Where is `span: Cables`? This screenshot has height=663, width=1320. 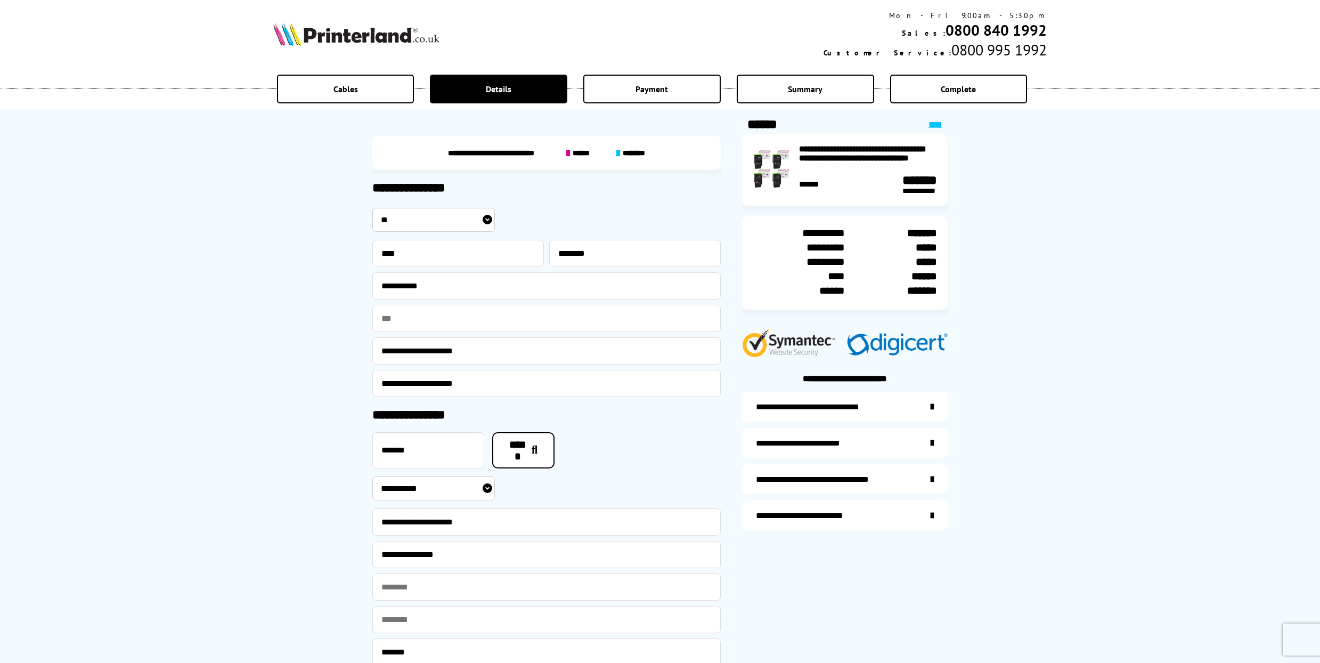 span: Cables is located at coordinates (346, 89).